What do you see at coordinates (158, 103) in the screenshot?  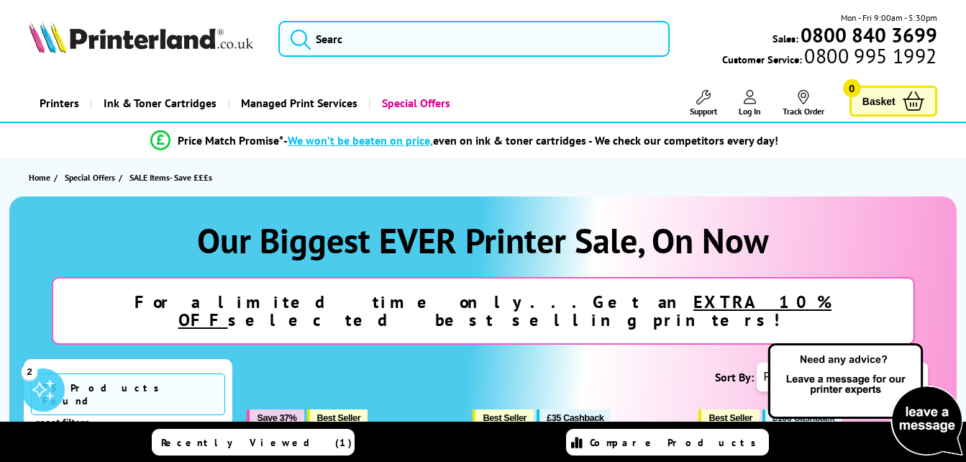 I see `a: Ink & Toner Cartridges` at bounding box center [158, 103].